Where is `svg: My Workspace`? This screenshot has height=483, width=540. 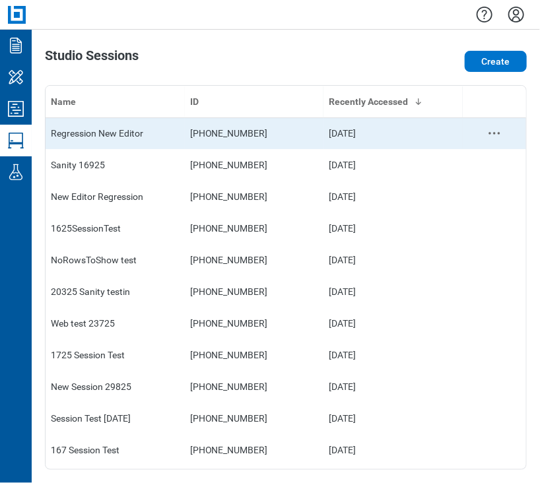 svg: My Workspace is located at coordinates (16, 77).